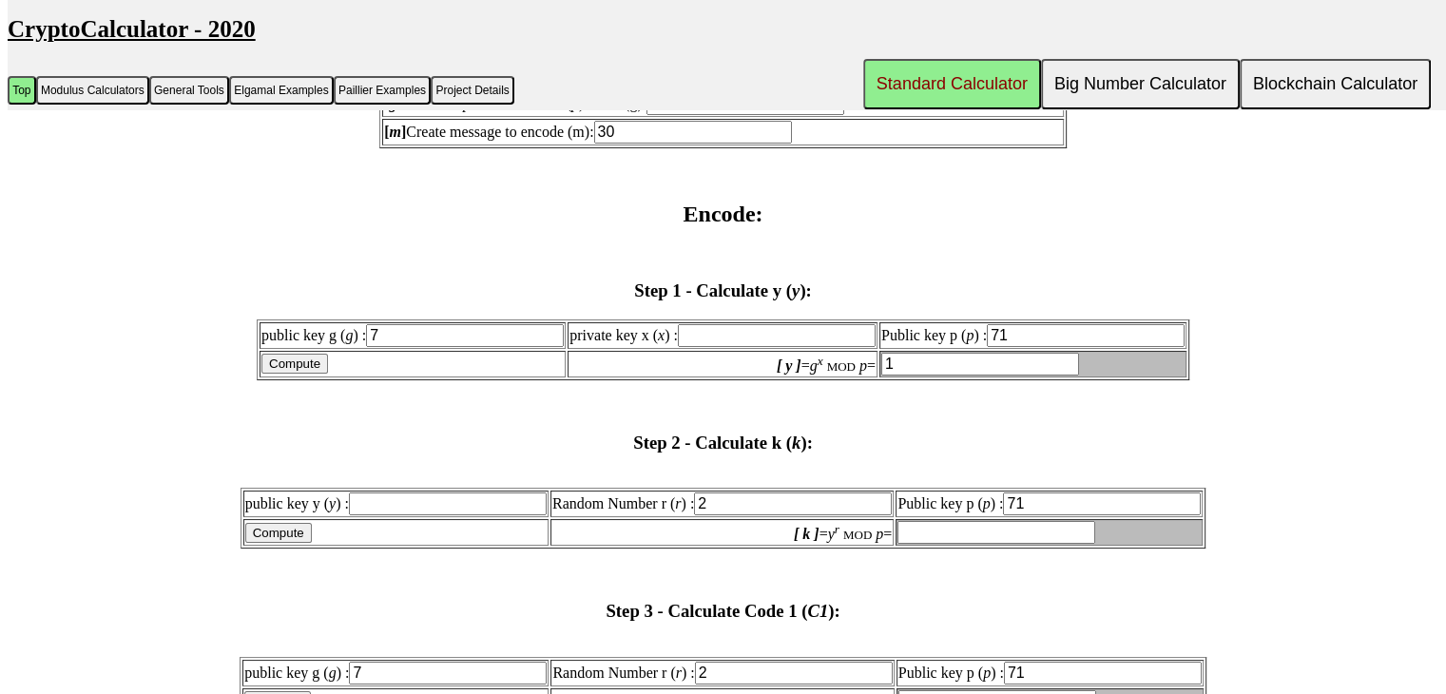 This screenshot has width=1446, height=694. What do you see at coordinates (789, 365) in the screenshot?
I see `i: [ y ]` at bounding box center [789, 365].